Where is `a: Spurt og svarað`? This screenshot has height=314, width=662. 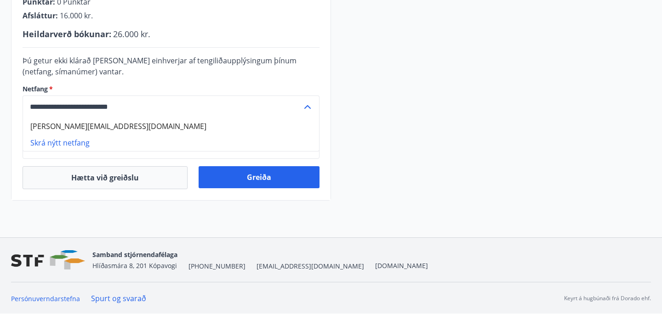
a: Spurt og svarað is located at coordinates (119, 299).